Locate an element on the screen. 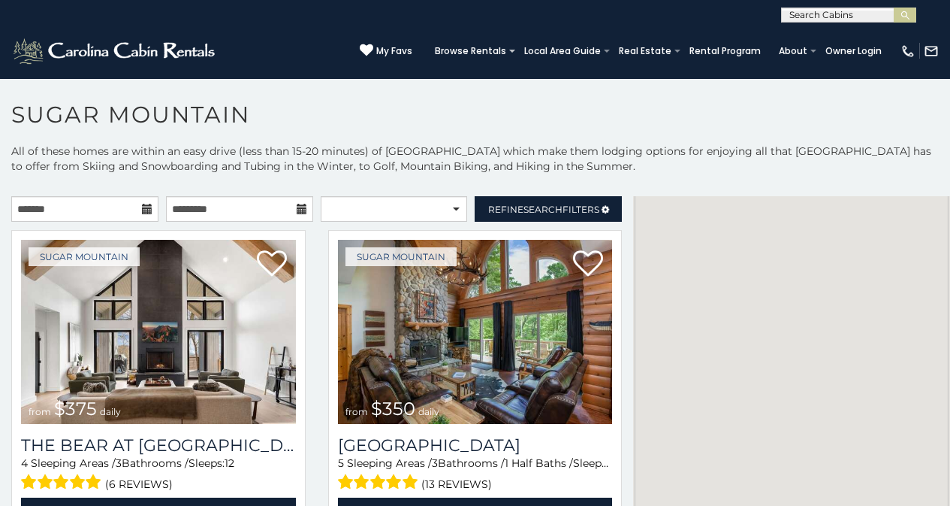 The image size is (950, 506). a: About is located at coordinates (793, 51).